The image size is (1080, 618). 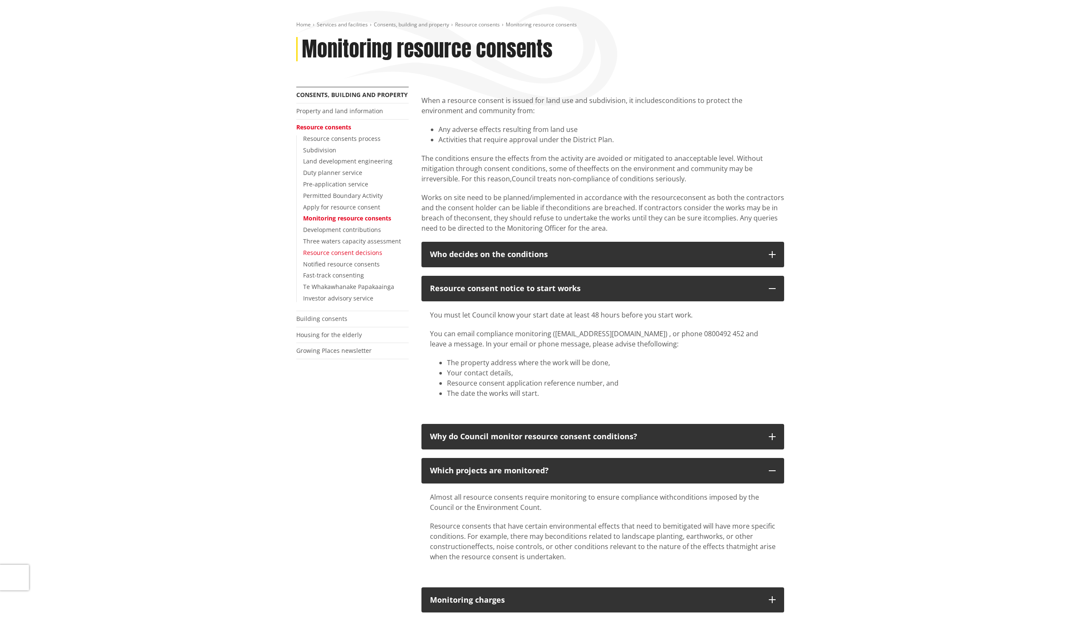 I want to click on p: Resource consents that have certain environmental effects that need to bemitigated will have more..., so click(x=603, y=541).